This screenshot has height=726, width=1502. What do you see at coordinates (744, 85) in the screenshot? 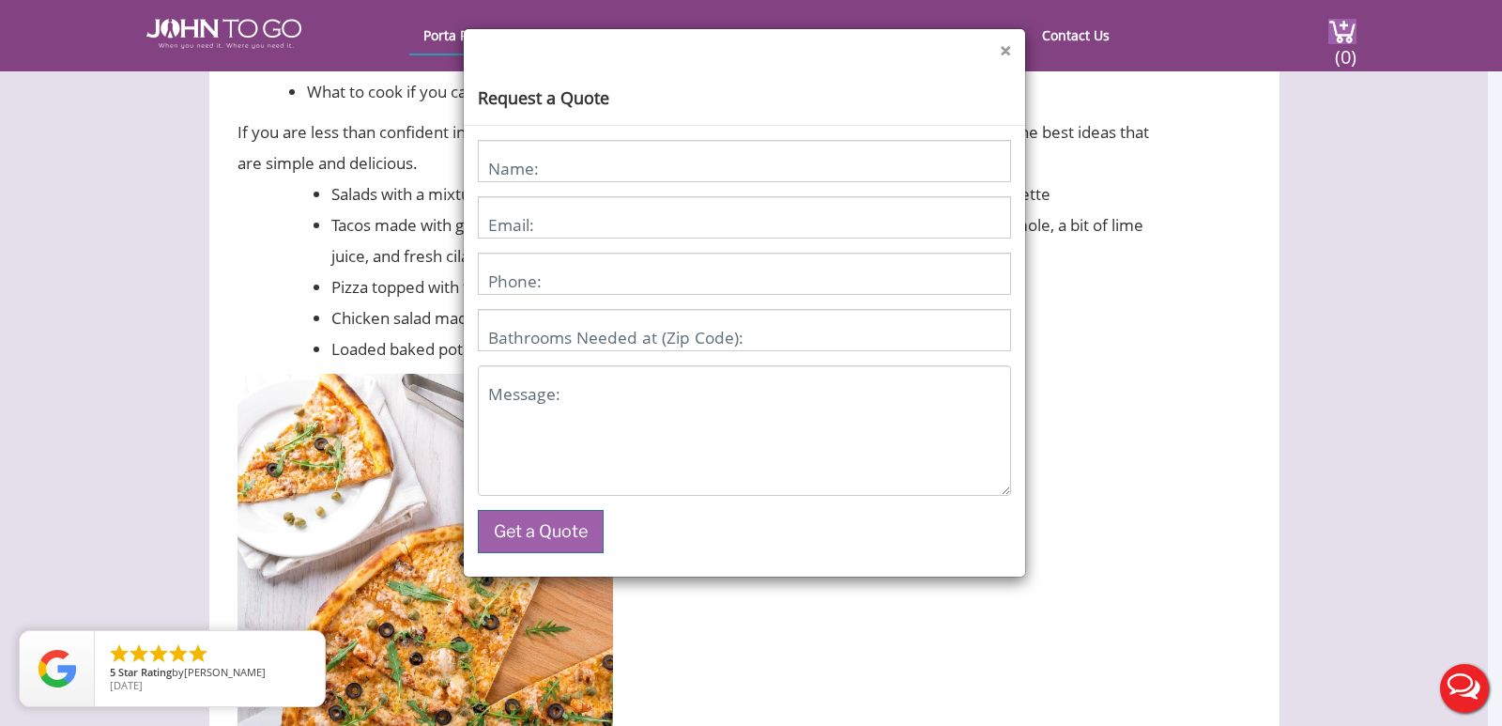
I see `h4: Request a Quote` at bounding box center [744, 85].